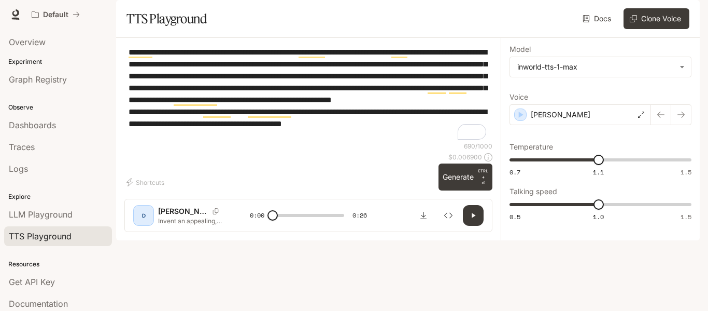 The height and width of the screenshot is (311, 708). I want to click on button: All workspaces, so click(55, 15).